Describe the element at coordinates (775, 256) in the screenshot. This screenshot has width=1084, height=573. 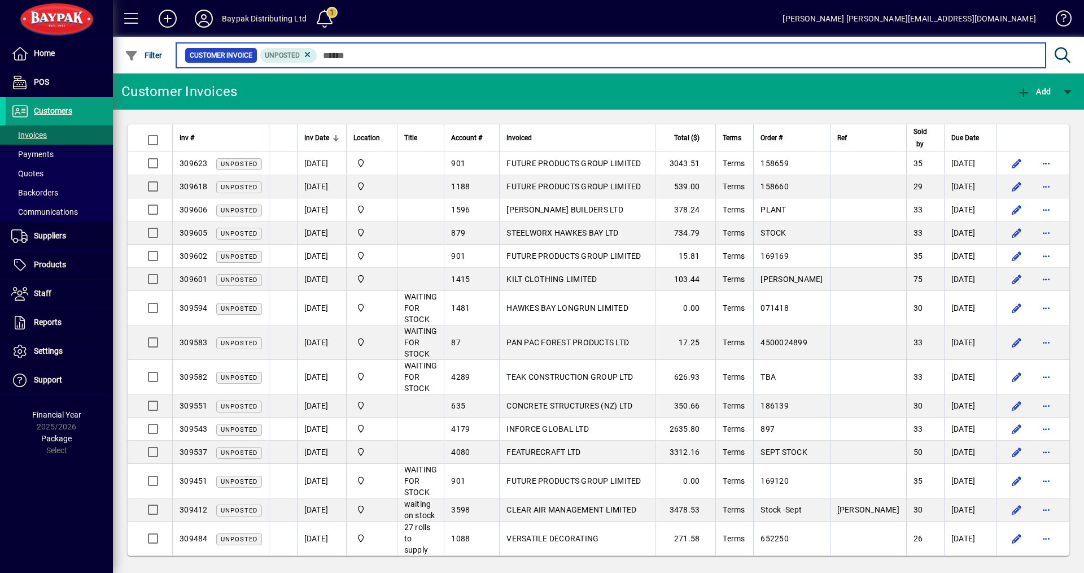
I see `span: 169169` at that location.